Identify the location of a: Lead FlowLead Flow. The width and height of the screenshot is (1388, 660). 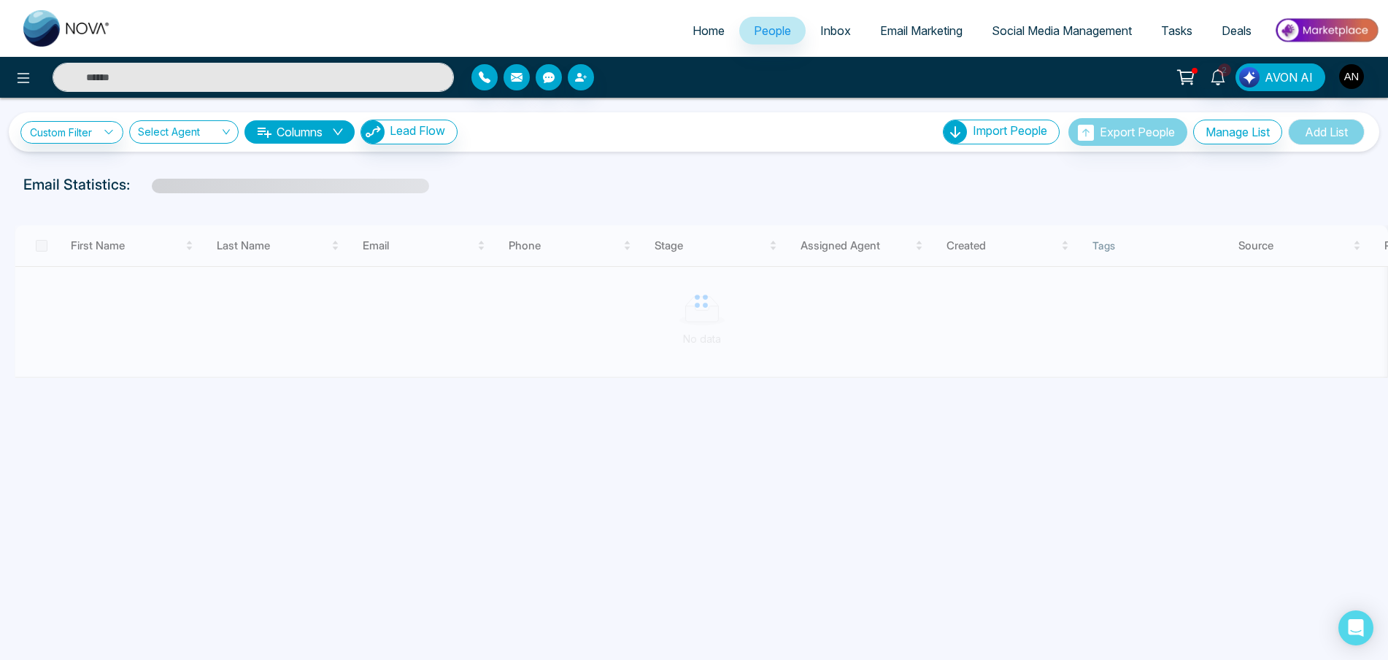
(406, 132).